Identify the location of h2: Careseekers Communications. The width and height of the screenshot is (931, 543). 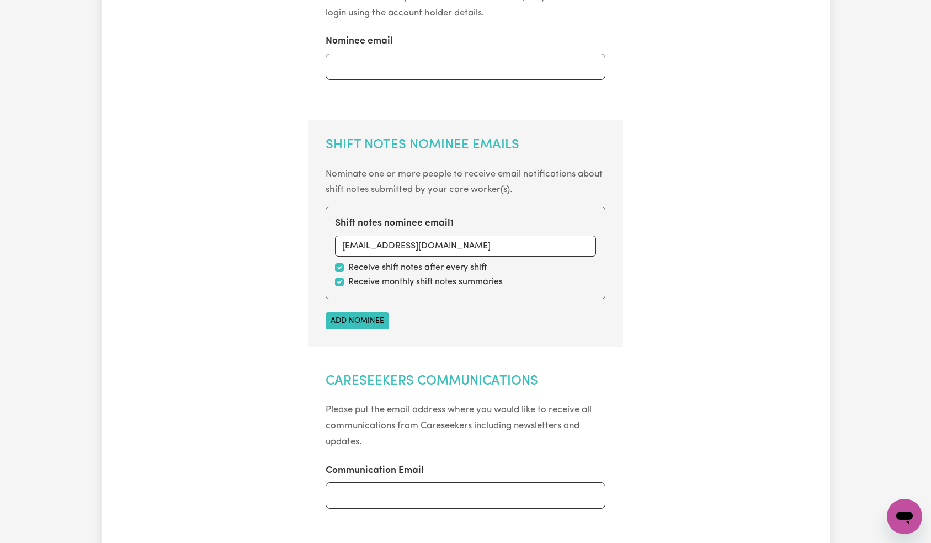
(465, 381).